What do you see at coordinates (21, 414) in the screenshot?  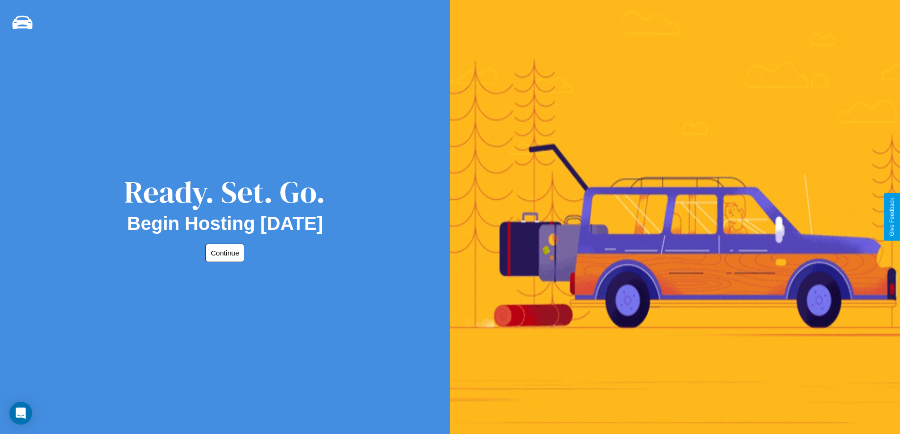 I see `div: Open Intercom Messenger` at bounding box center [21, 414].